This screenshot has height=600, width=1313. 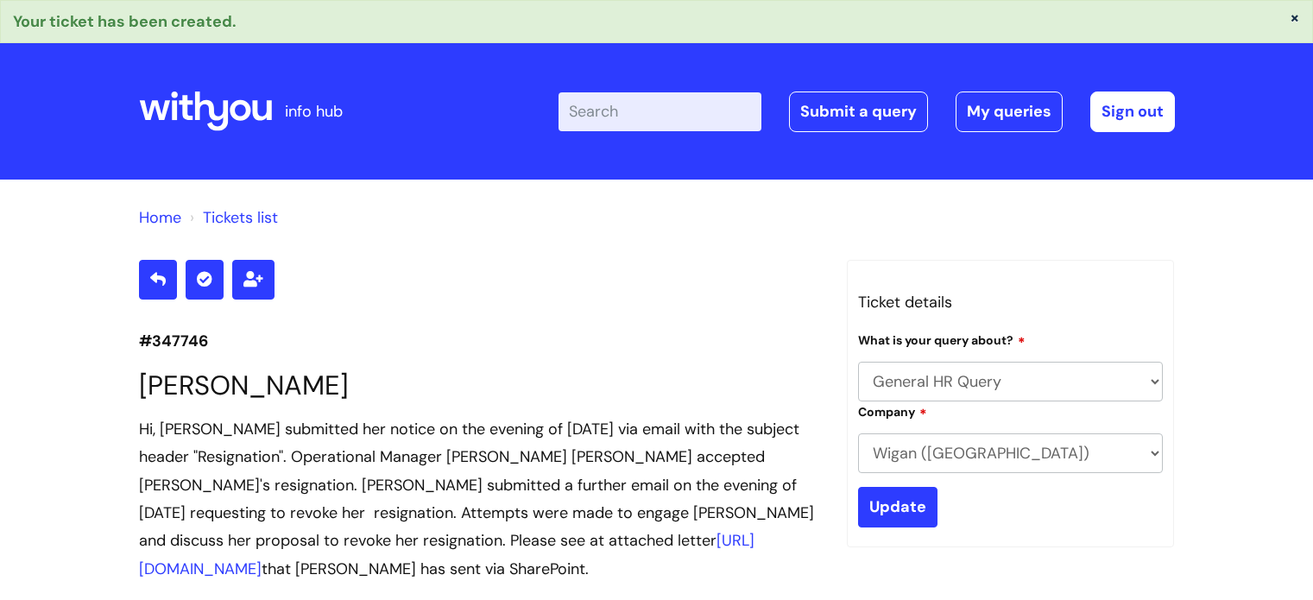 I want to click on a: Home, so click(x=160, y=217).